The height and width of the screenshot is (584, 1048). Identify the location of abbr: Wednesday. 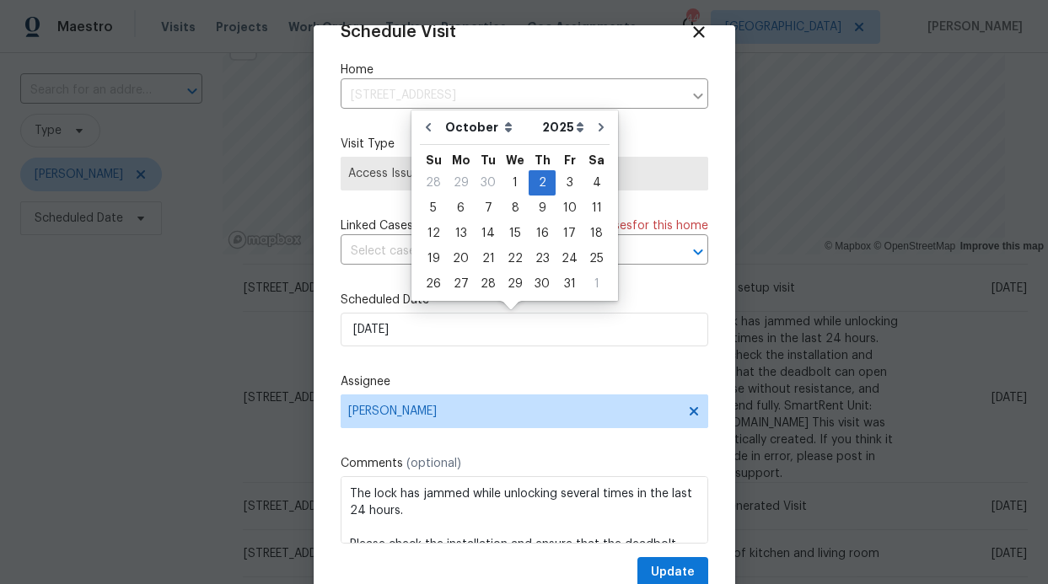
(515, 160).